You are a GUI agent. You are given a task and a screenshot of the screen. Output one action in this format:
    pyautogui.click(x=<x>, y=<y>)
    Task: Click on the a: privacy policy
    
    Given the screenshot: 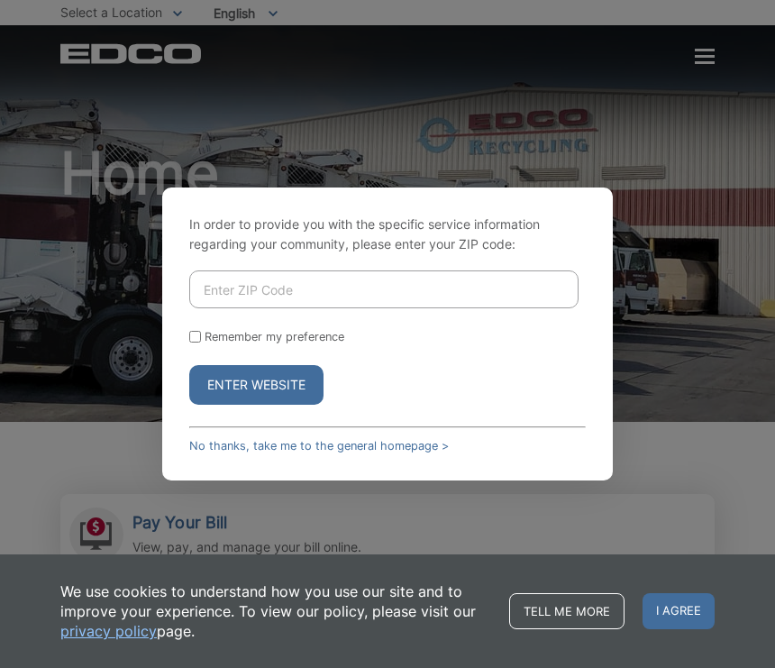 What is the action you would take?
    pyautogui.click(x=108, y=631)
    